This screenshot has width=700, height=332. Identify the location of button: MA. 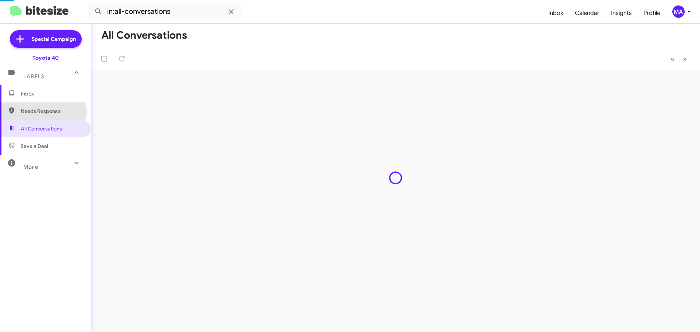
(679, 12).